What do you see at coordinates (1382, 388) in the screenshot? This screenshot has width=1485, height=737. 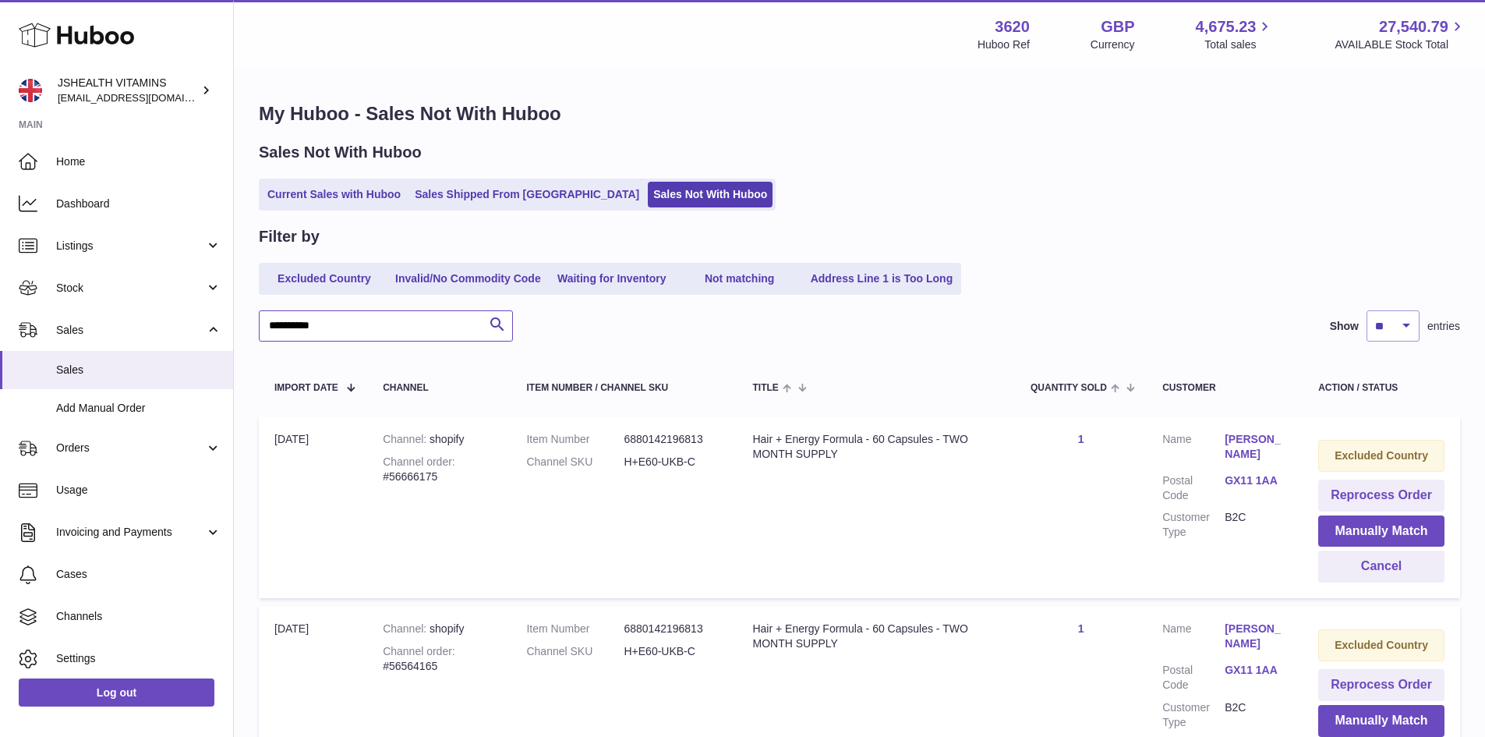 I see `div: Action / Status` at bounding box center [1382, 388].